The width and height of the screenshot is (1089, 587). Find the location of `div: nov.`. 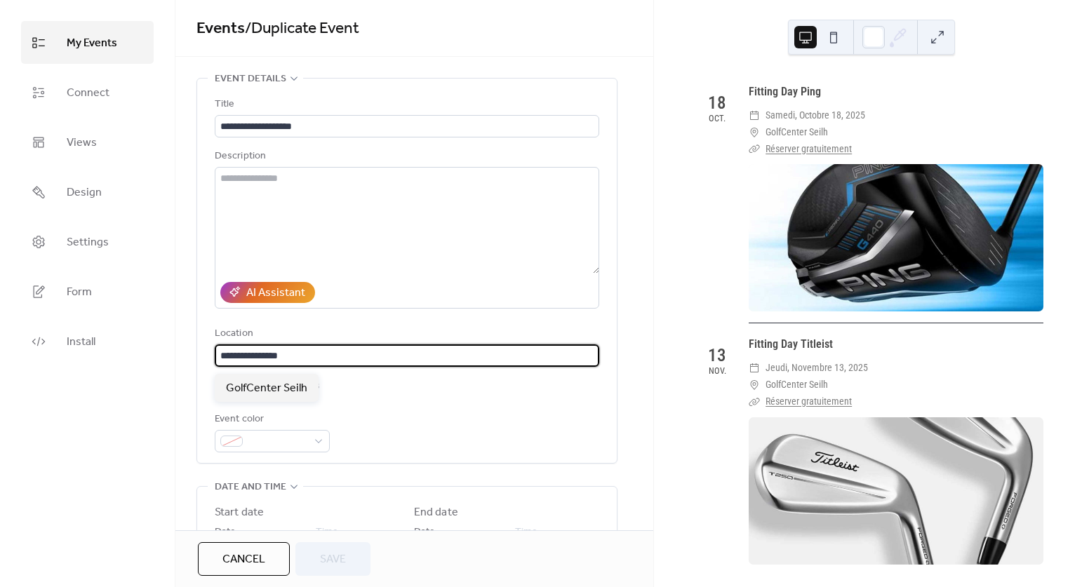

div: nov. is located at coordinates (717, 371).